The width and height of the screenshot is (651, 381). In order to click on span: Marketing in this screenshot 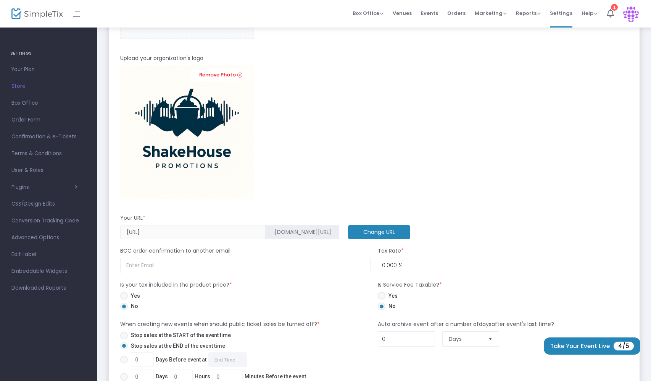, I will do `click(491, 13)`.